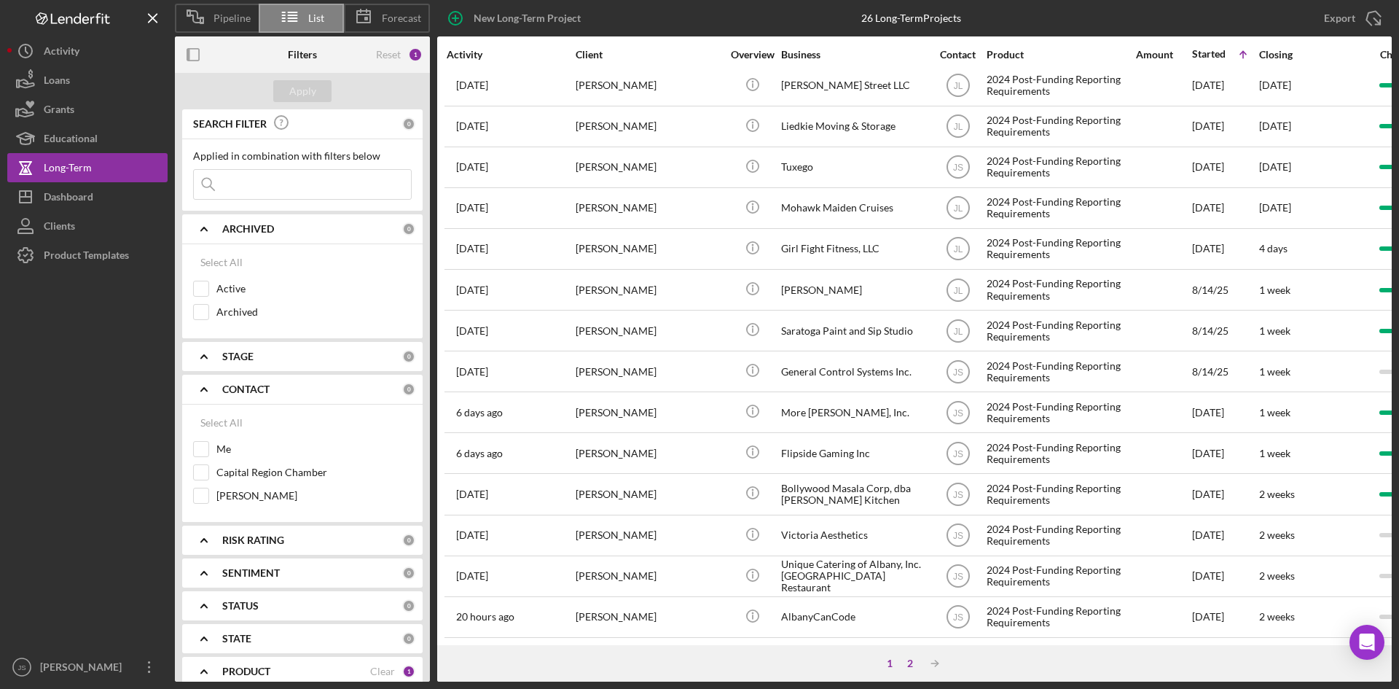 This screenshot has height=689, width=1399. I want to click on time: 2025-08-20 22:28, so click(485, 617).